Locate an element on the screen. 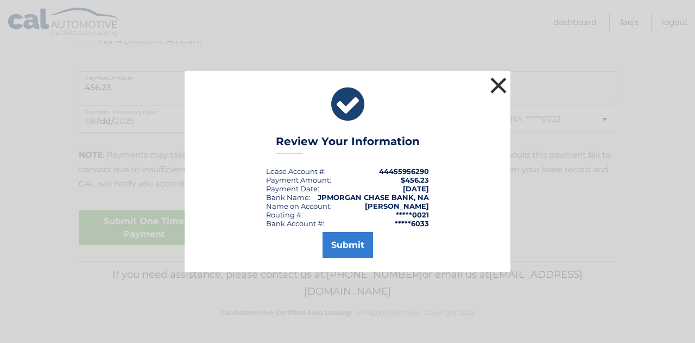  h3: Review Your Information is located at coordinates (348, 144).